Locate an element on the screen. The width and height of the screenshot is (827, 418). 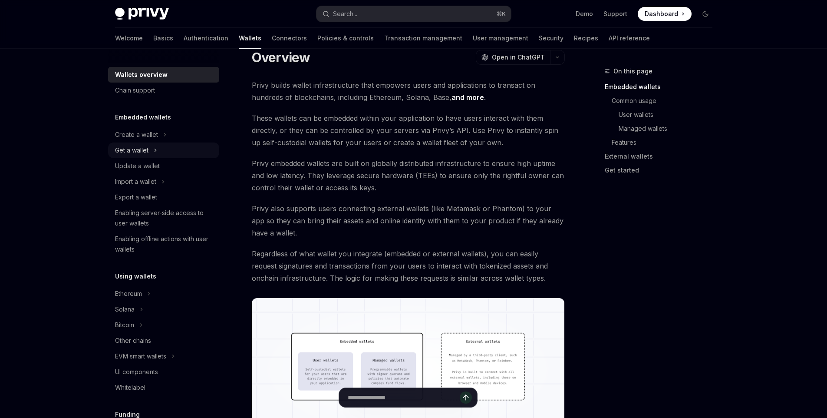
a: Policies & controls is located at coordinates (346, 38).